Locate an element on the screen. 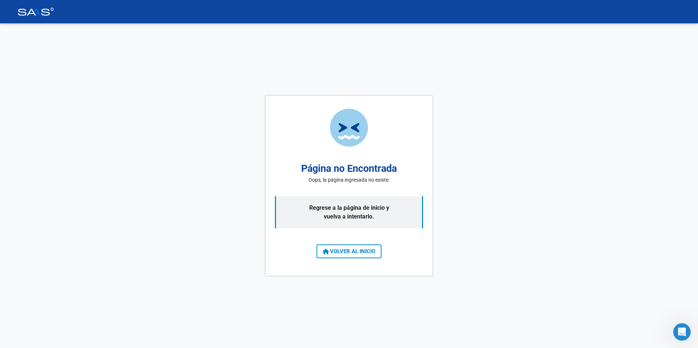 This screenshot has height=348, width=698. img: Logo SAAS is located at coordinates (36, 12).